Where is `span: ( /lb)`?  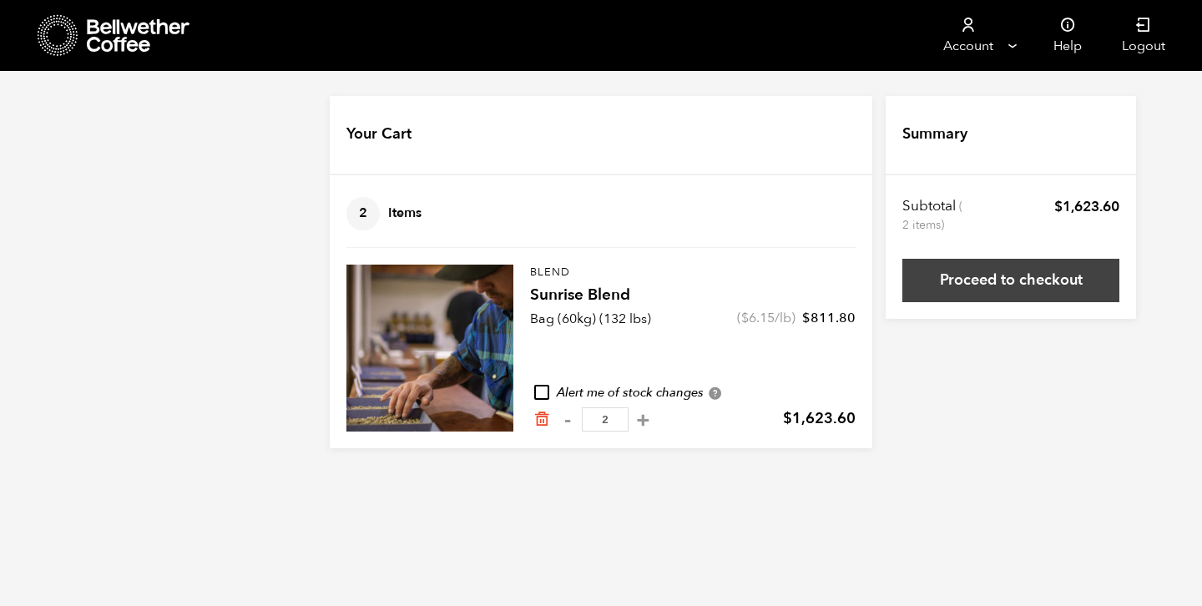
span: ( /lb) is located at coordinates (766, 318).